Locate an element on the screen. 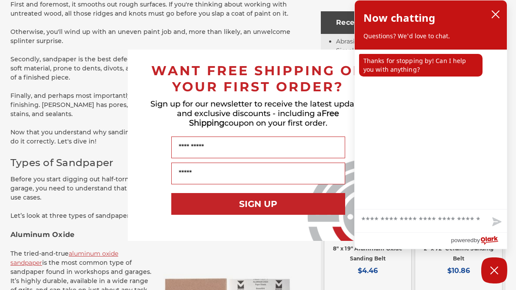 This screenshot has height=290, width=516. button: Close Chatbox is located at coordinates (494, 270).